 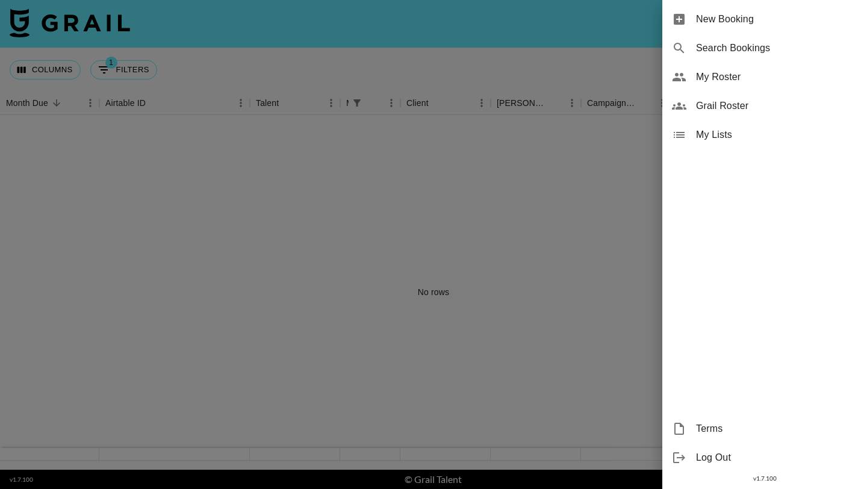 What do you see at coordinates (776, 428) in the screenshot?
I see `span: Terms` at bounding box center [776, 428].